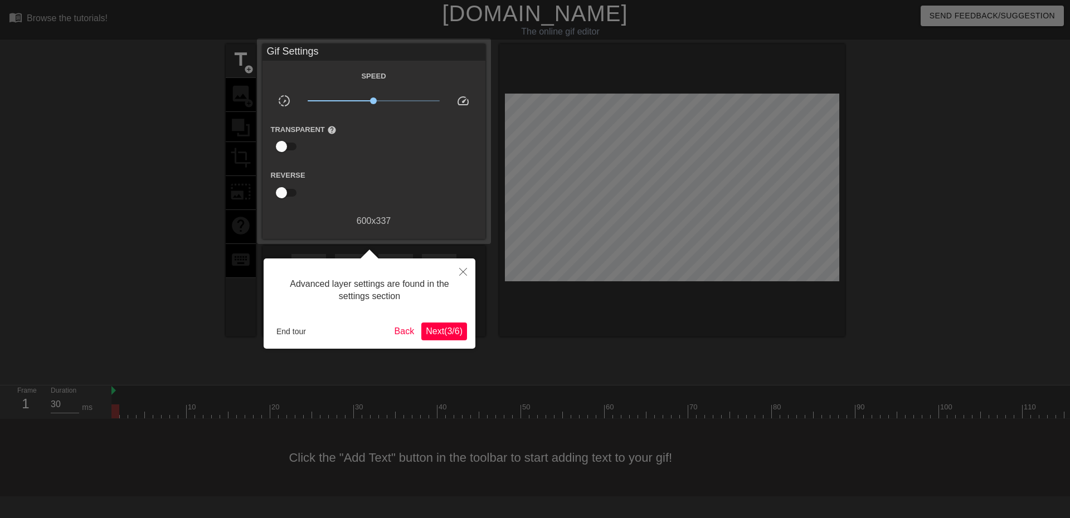 Image resolution: width=1070 pixels, height=518 pixels. What do you see at coordinates (291, 332) in the screenshot?
I see `button: End tour` at bounding box center [291, 332].